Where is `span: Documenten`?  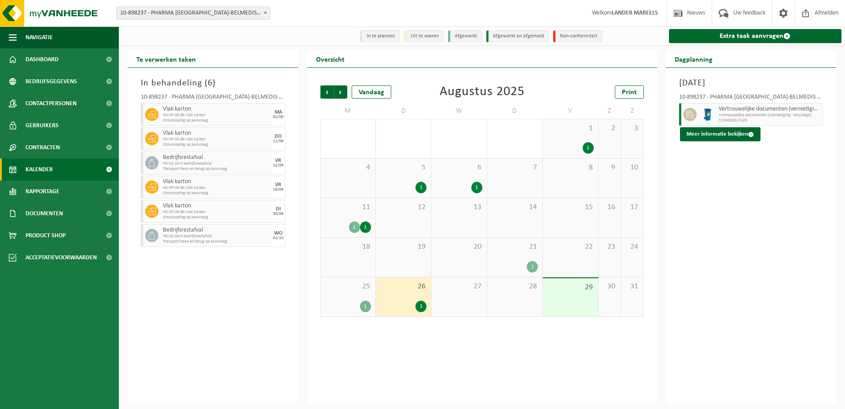
span: Documenten is located at coordinates (44, 213).